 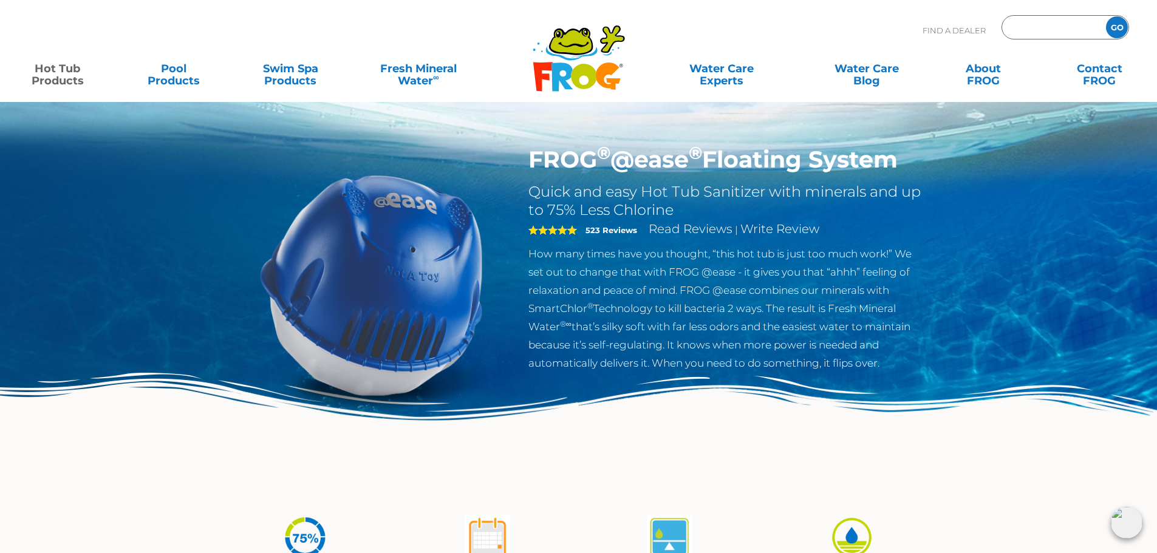 What do you see at coordinates (866, 69) in the screenshot?
I see `a: Water CareBlog` at bounding box center [866, 69].